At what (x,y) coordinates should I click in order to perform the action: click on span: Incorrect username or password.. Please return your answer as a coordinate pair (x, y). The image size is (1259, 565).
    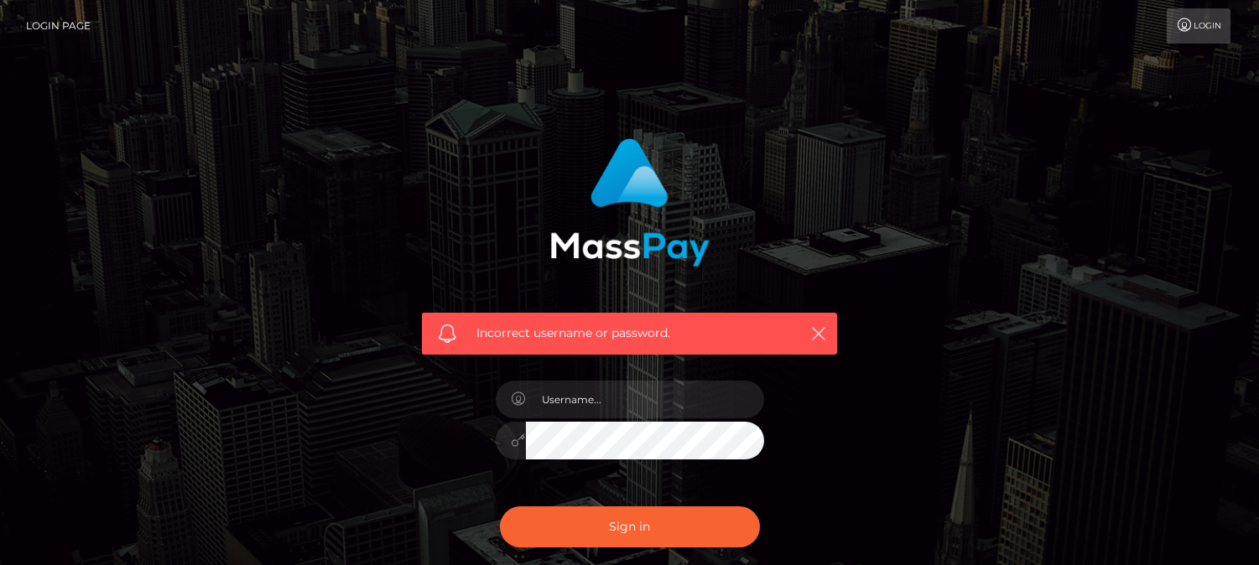
    Looking at the image, I should click on (629, 333).